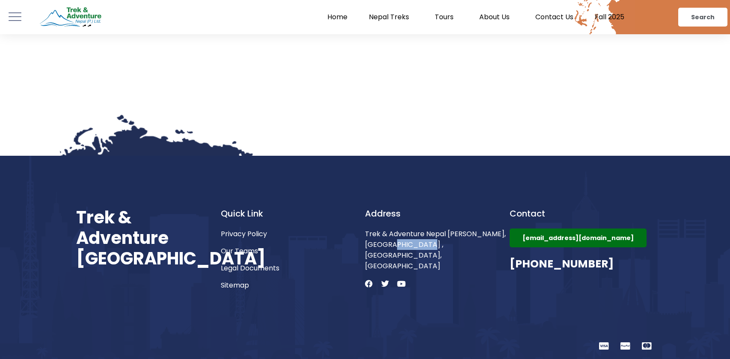 This screenshot has width=730, height=359. What do you see at coordinates (609, 17) in the screenshot?
I see `a: Fall 2025` at bounding box center [609, 17].